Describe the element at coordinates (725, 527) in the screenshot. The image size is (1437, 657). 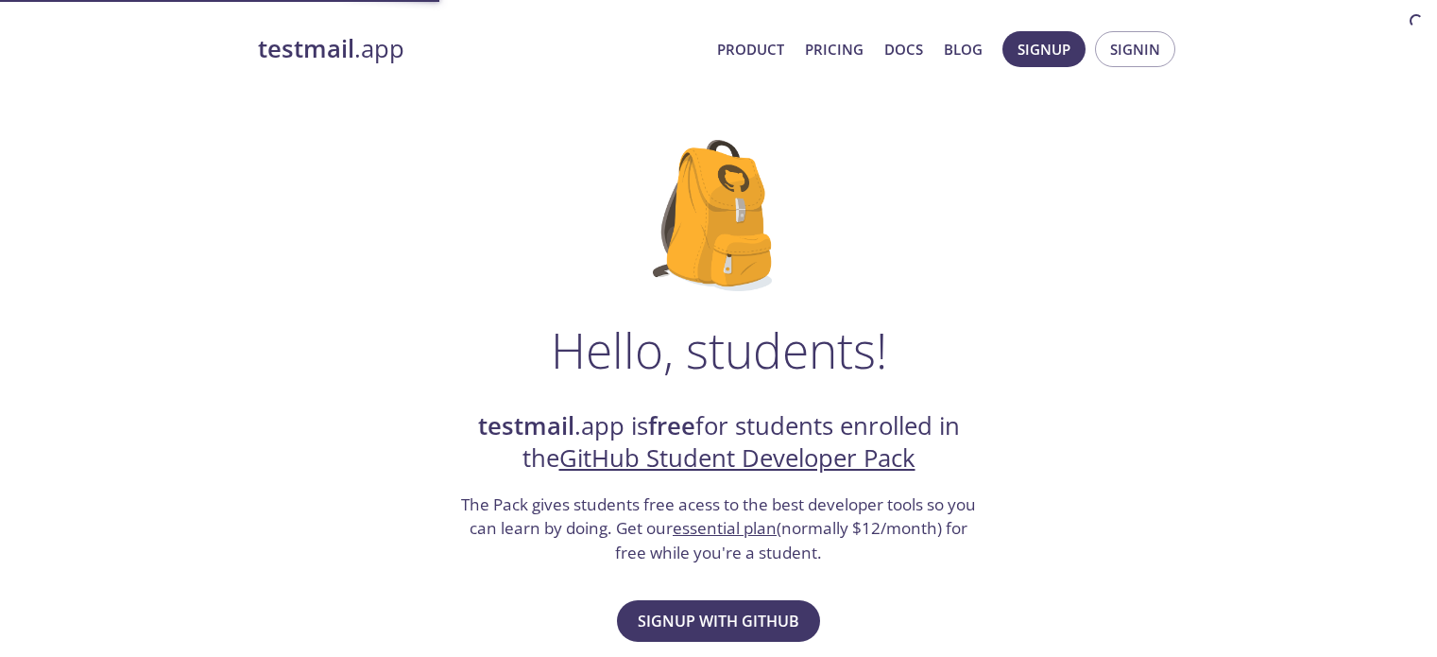
I see `a: essential plan` at that location.